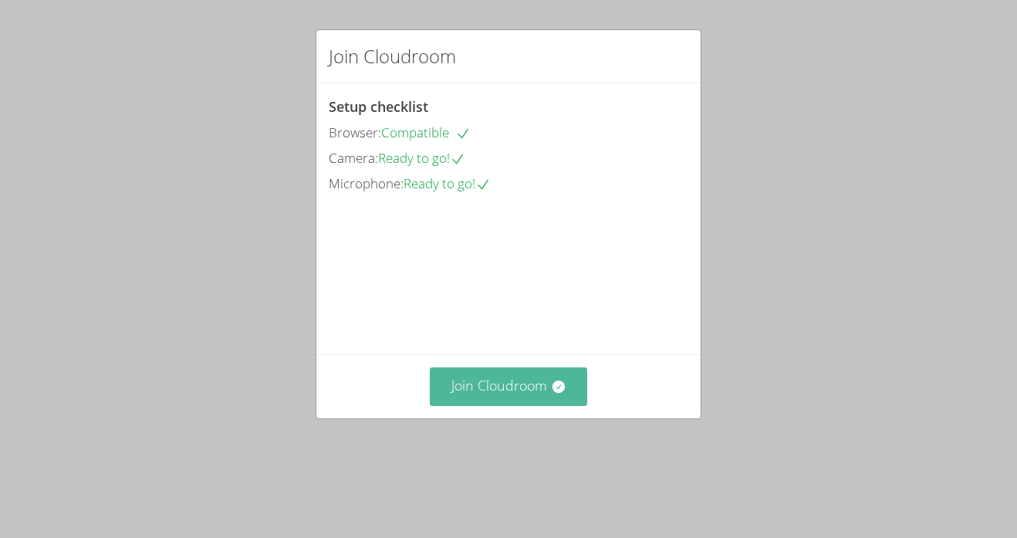 The height and width of the screenshot is (538, 1017). What do you see at coordinates (353, 157) in the screenshot?
I see `span: Camera:` at bounding box center [353, 157].